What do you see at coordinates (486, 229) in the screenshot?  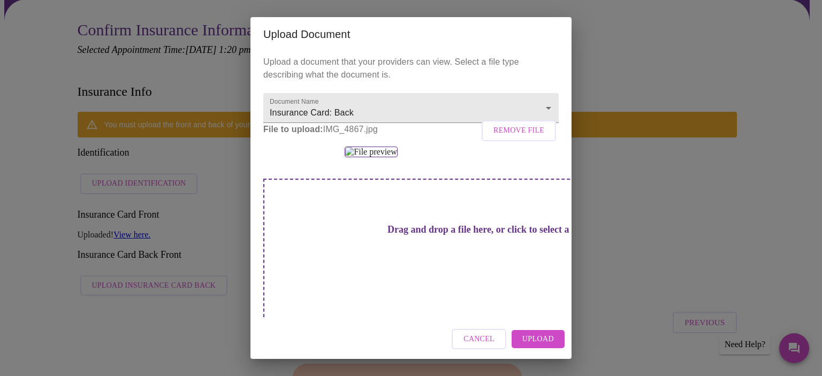 I see `h3: Drag and drop a file here, or click to select a file` at bounding box center [486, 229].